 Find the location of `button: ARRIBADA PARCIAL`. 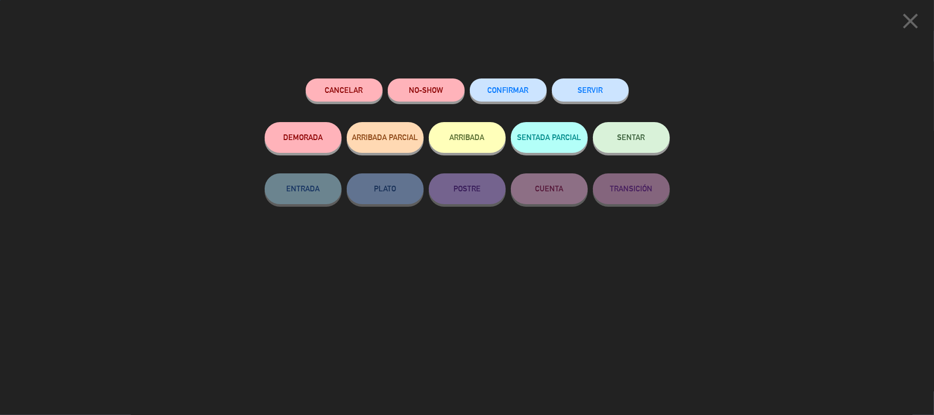

button: ARRIBADA PARCIAL is located at coordinates (385, 138).